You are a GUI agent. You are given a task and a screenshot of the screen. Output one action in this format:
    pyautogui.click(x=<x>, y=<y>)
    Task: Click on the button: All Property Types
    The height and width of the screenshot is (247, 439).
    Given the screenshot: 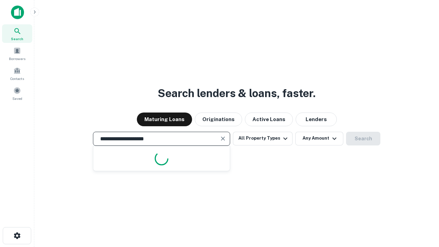 What is the action you would take?
    pyautogui.click(x=263, y=139)
    